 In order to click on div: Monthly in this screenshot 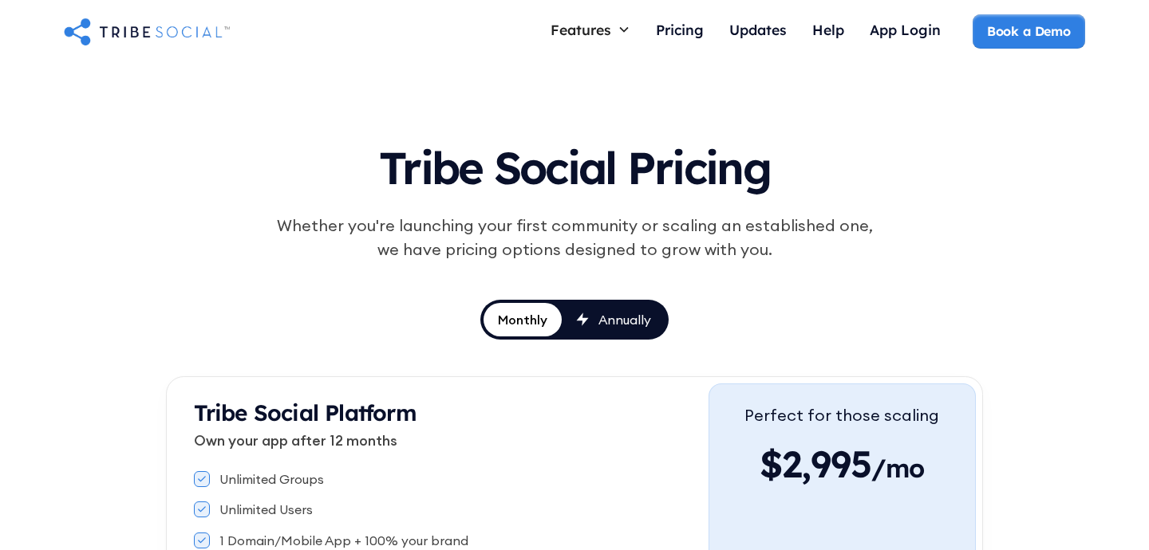, I will do `click(523, 320)`.